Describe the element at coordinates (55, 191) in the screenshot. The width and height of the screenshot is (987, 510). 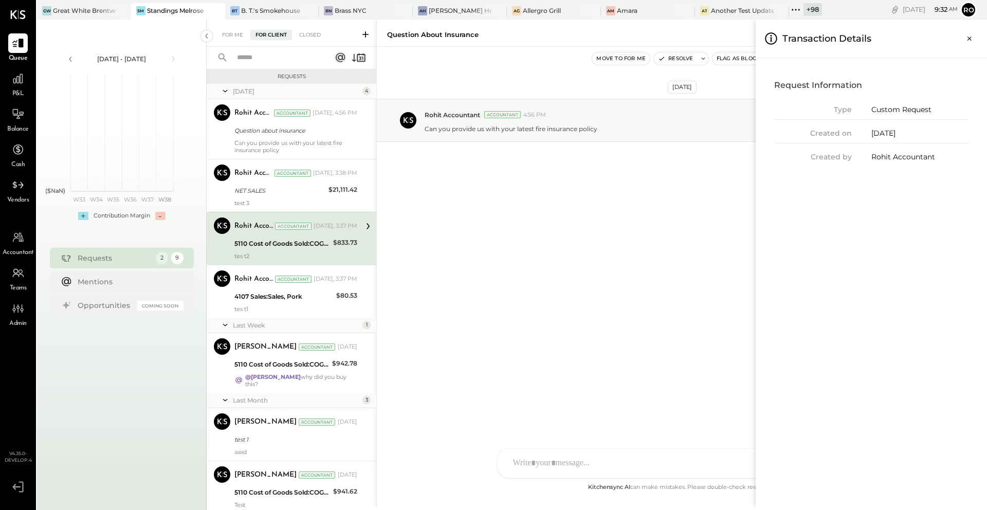
I see `text: ($NaN)` at that location.